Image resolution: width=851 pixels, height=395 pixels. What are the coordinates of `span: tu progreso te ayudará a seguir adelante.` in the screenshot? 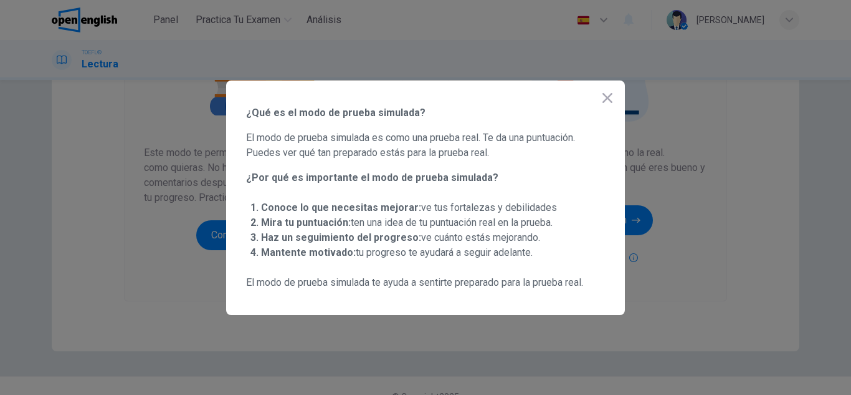 It's located at (397, 252).